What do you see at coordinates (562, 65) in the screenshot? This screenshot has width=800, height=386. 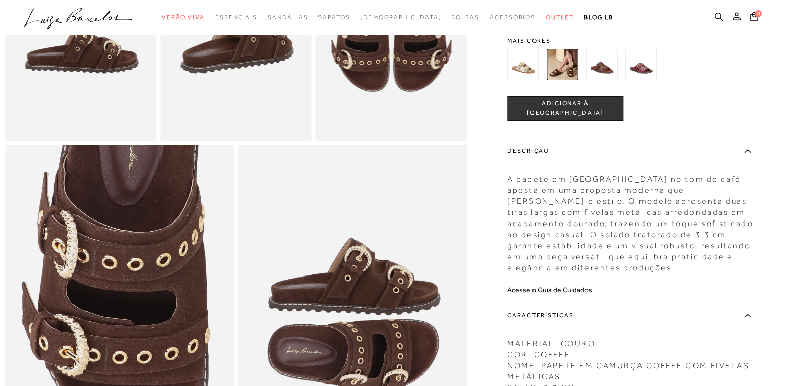 I see `img: PAPETE EM CAMURÇA CAFÉ COM FIVELAS METÁLICAS` at bounding box center [562, 65].